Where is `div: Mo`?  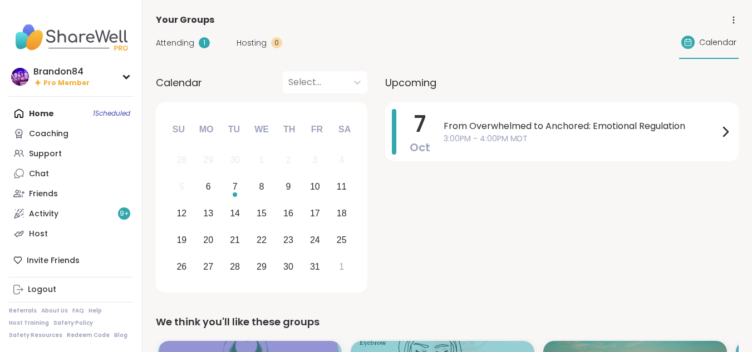 div: Mo is located at coordinates (206, 130).